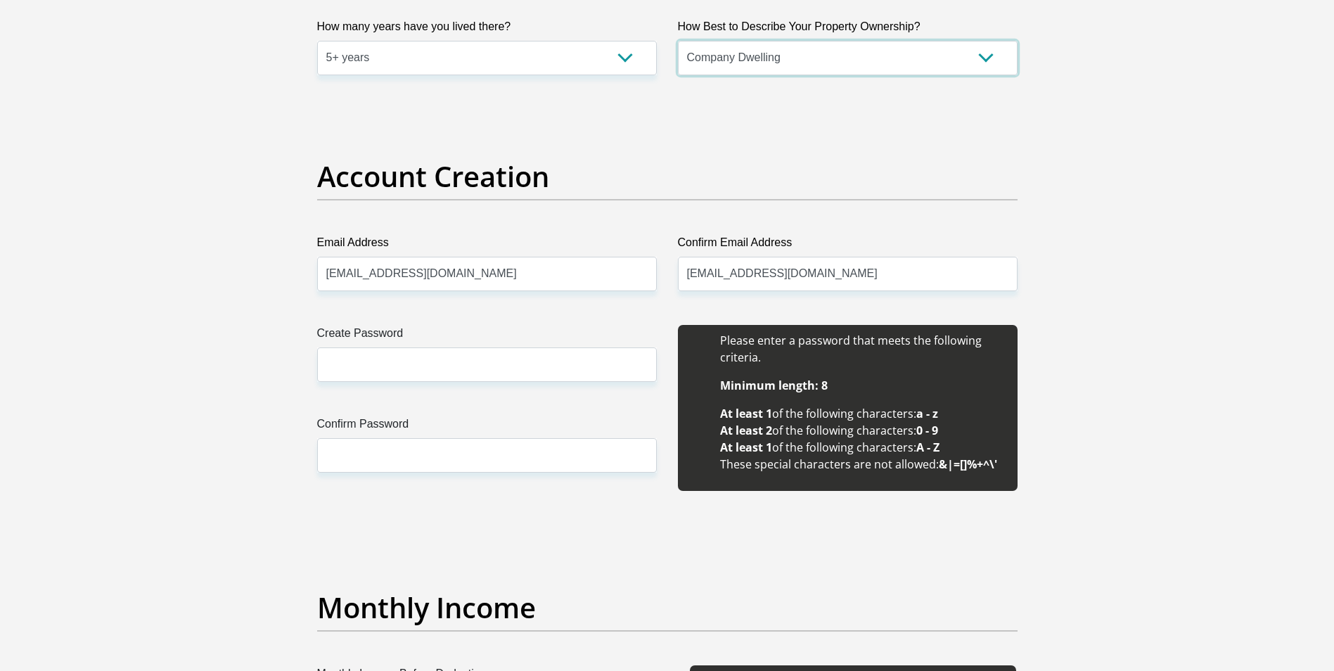 Image resolution: width=1334 pixels, height=671 pixels. I want to click on label: How many years have you lived there?, so click(487, 30).